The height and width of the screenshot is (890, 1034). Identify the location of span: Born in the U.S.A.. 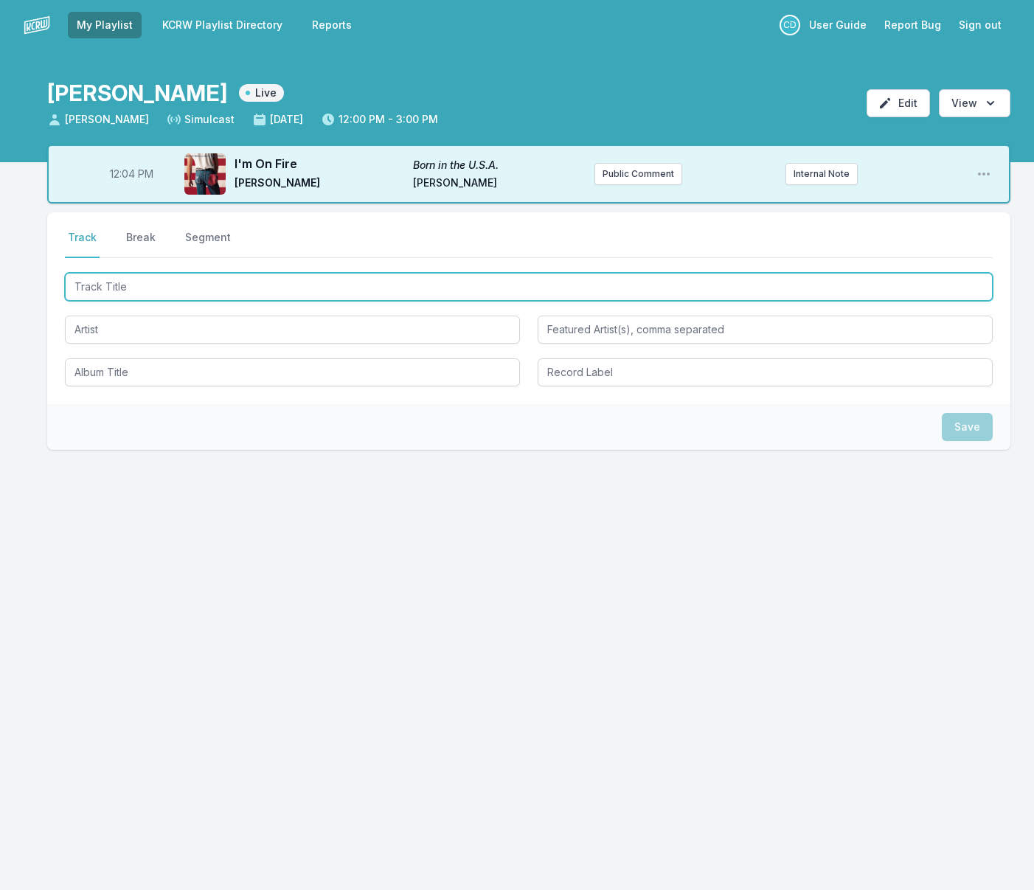
(498, 165).